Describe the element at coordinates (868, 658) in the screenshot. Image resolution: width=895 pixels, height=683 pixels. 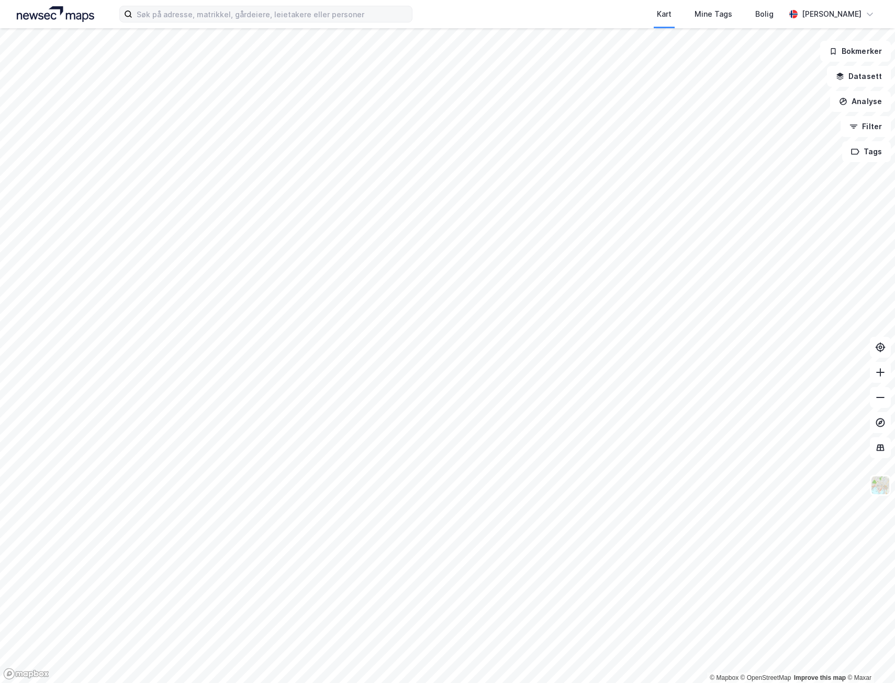
I see `div: Kontrollprogram for chat` at that location.